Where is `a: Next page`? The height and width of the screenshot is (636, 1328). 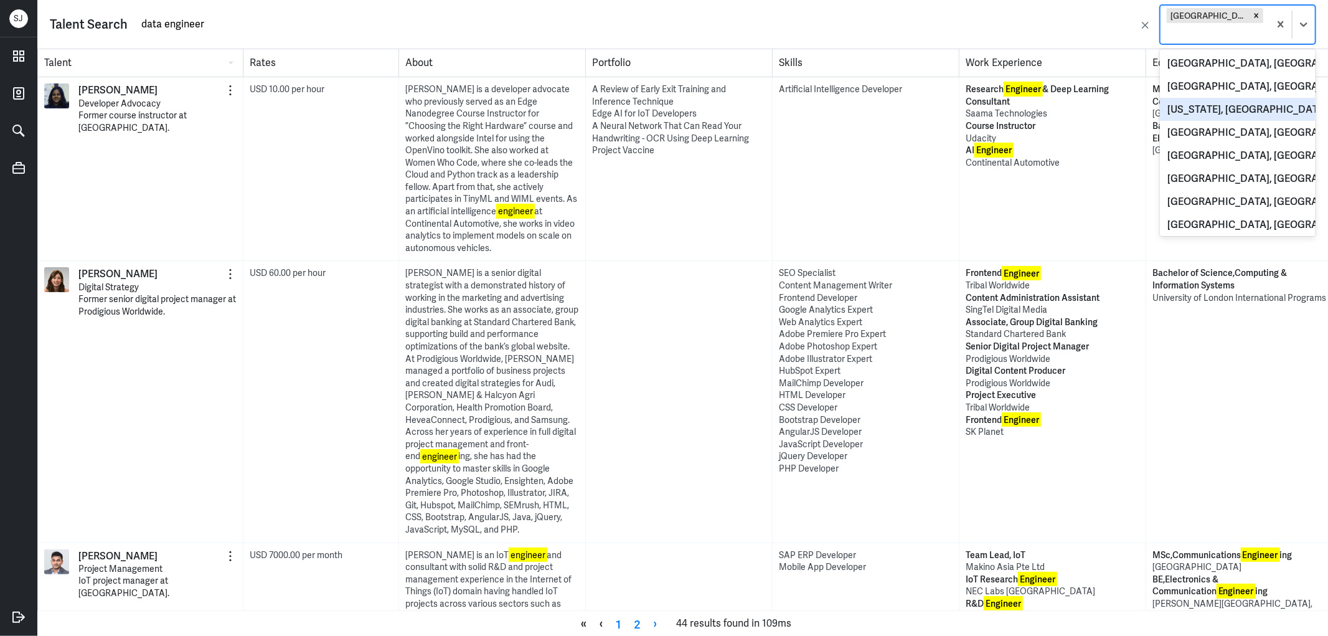 a: Next page is located at coordinates (655, 623).